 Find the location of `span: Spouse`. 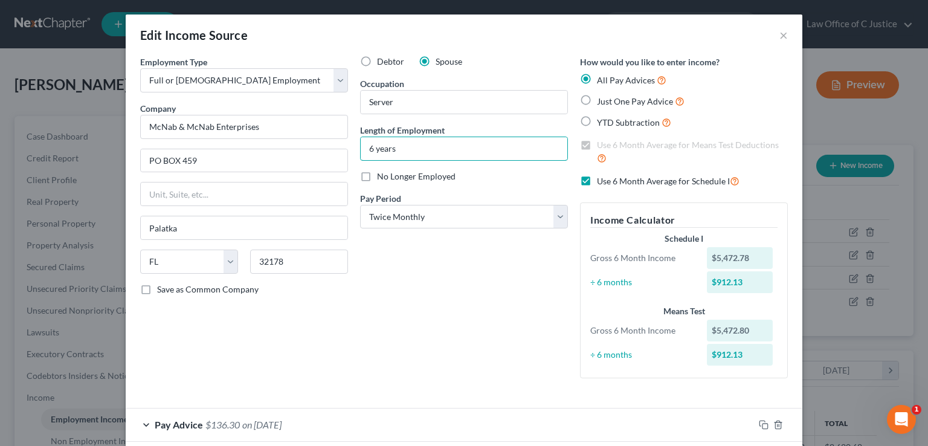

span: Spouse is located at coordinates (449, 61).